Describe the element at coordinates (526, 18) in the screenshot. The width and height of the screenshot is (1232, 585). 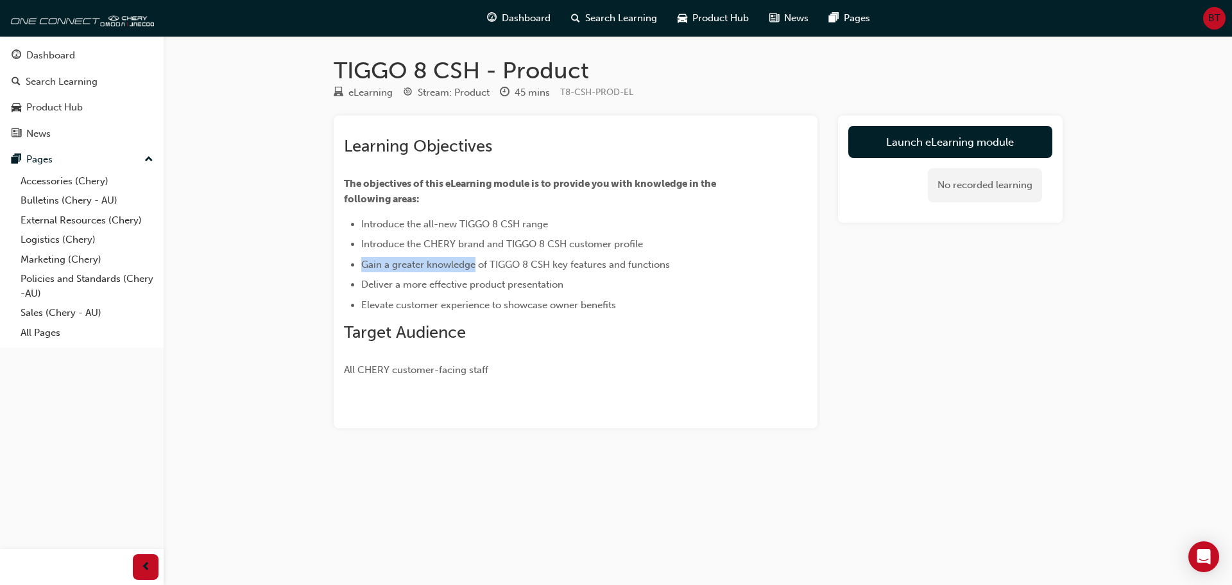
I see `span: Dashboard` at that location.